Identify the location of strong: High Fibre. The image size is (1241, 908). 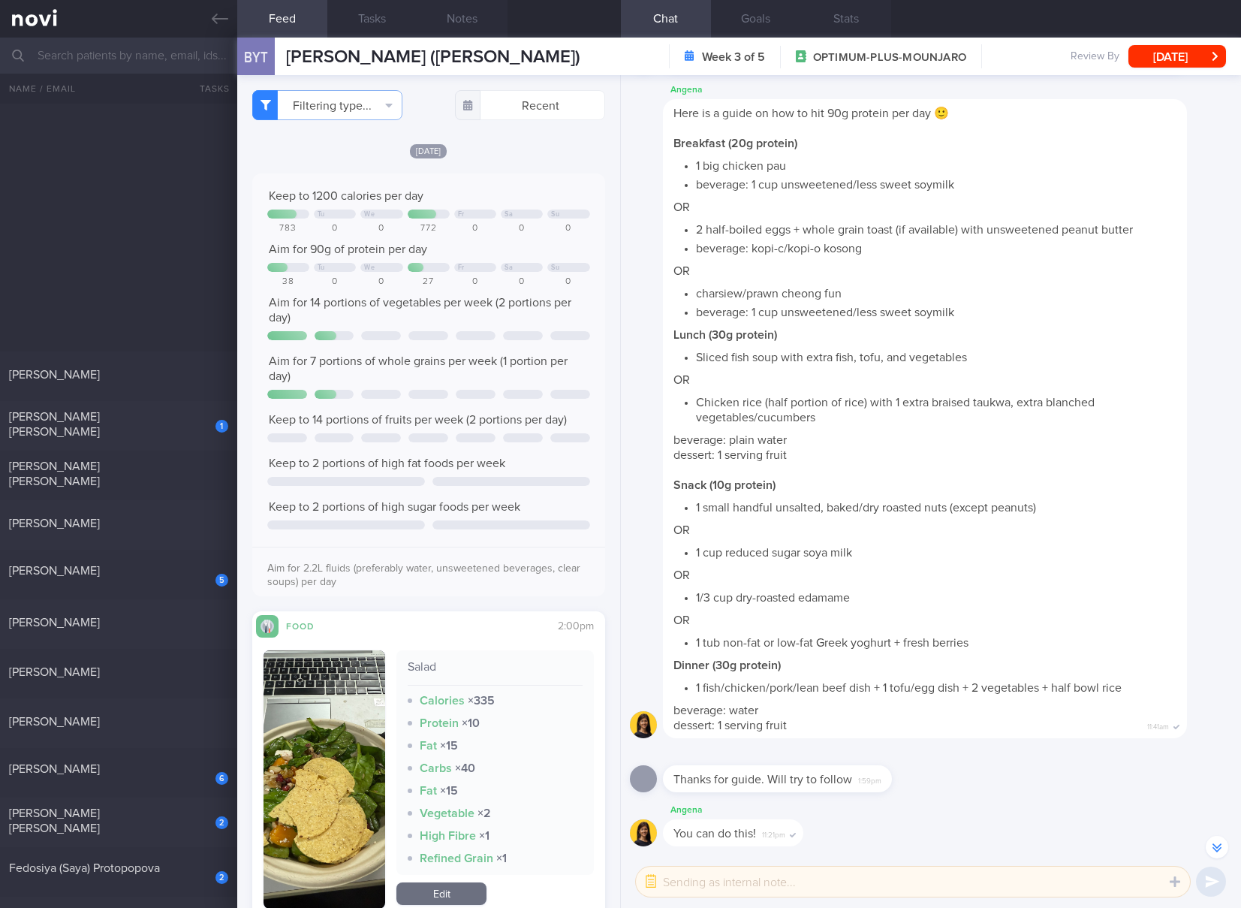
(448, 836).